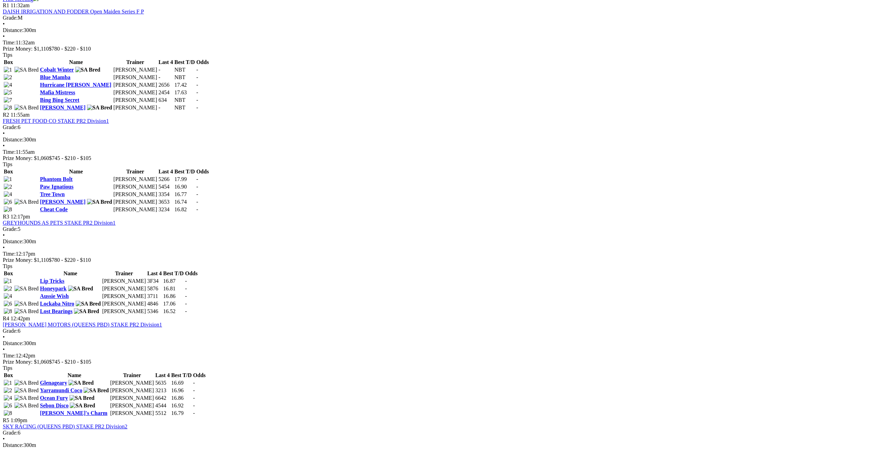 The height and width of the screenshot is (449, 875). Describe the element at coordinates (437, 18) in the screenshot. I see `div: M` at that location.